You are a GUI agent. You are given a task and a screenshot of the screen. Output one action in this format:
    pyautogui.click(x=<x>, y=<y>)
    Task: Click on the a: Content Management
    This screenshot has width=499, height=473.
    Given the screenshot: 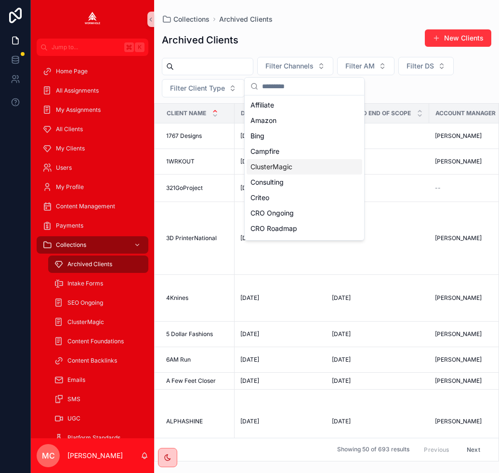 What is the action you would take?
    pyautogui.click(x=93, y=206)
    